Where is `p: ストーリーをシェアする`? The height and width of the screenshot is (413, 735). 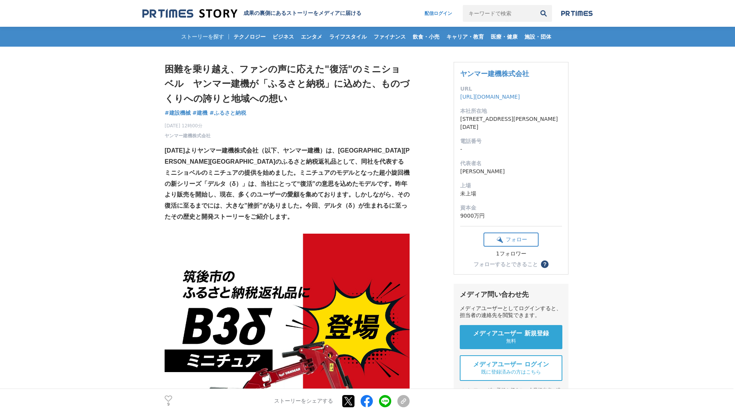
p: ストーリーをシェアする is located at coordinates (303, 401).